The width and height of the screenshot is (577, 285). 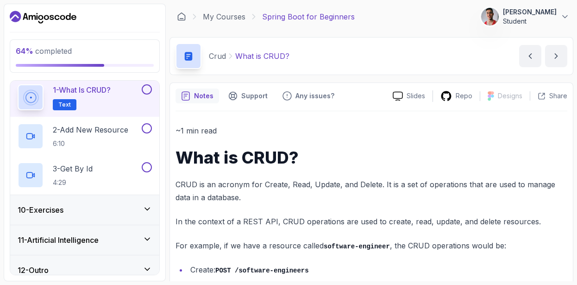 I want to click on img: user profile image, so click(x=490, y=17).